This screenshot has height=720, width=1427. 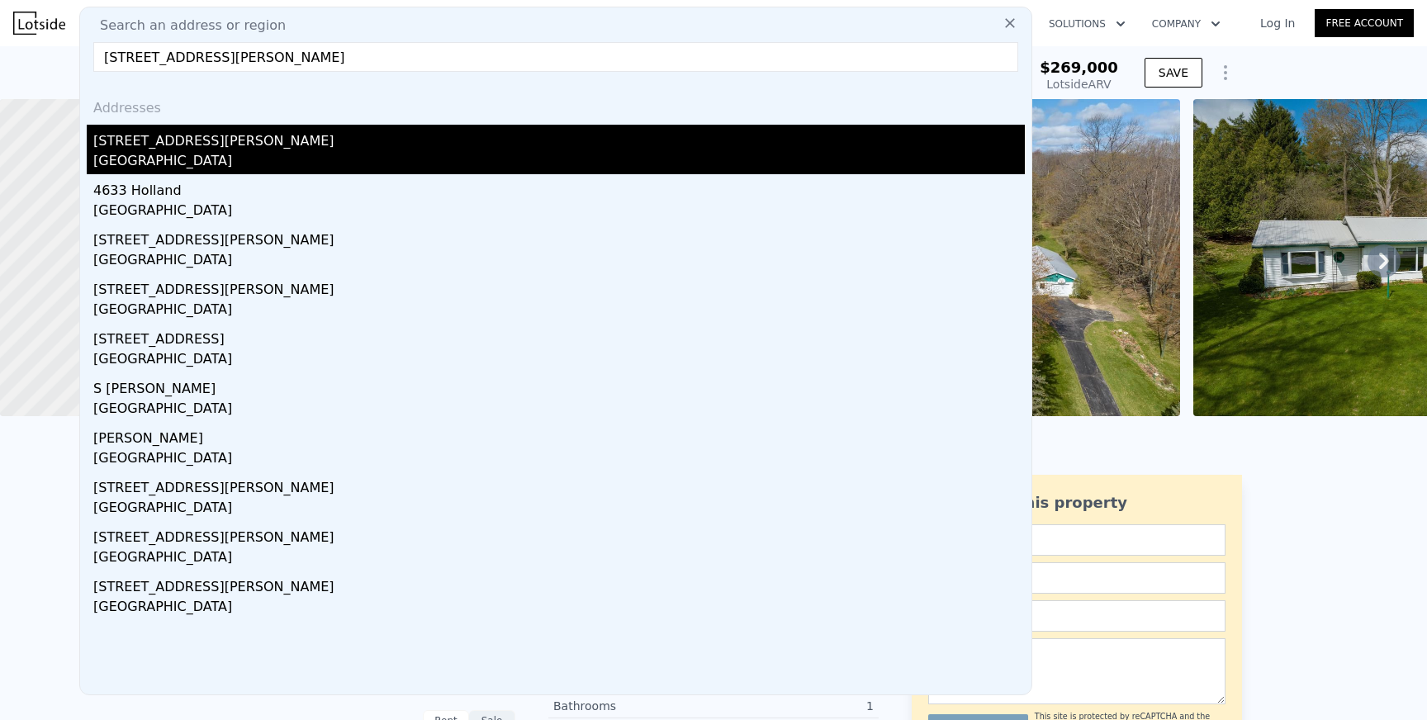 I want to click on a: Log In, so click(x=1278, y=23).